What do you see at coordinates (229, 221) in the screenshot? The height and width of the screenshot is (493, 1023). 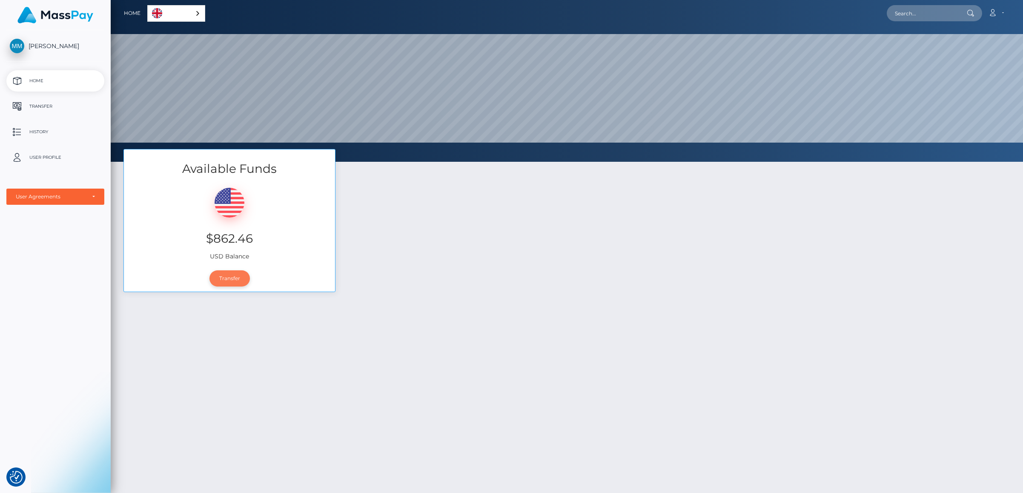 I see `div: USD Balance` at bounding box center [229, 221].